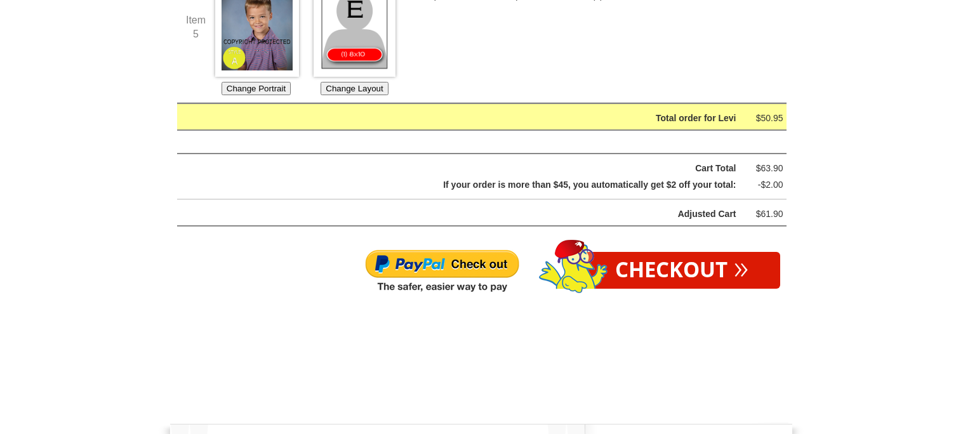 Image resolution: width=963 pixels, height=434 pixels. I want to click on a: Checkout», so click(682, 270).